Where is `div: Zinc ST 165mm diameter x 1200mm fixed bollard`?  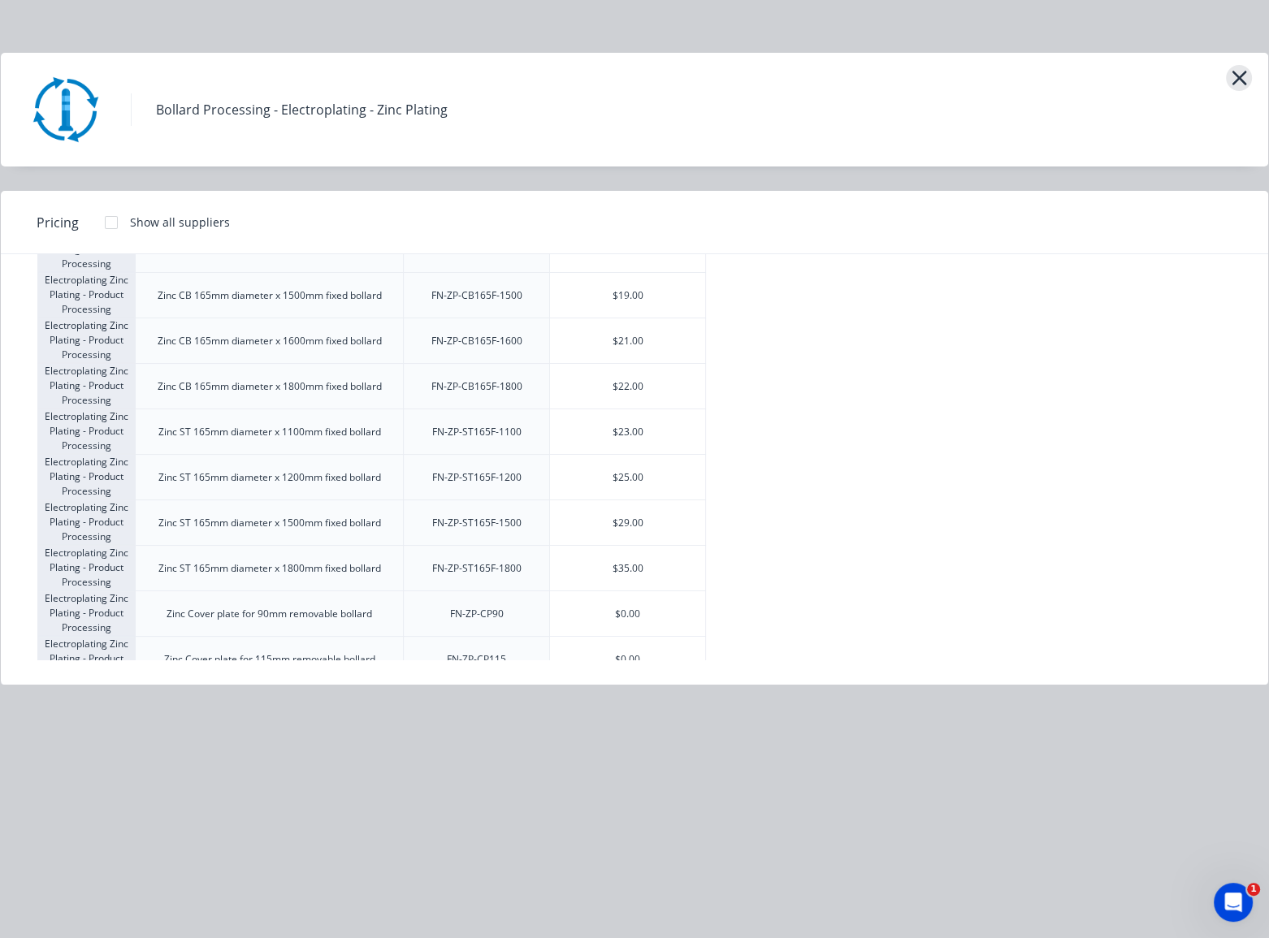
div: Zinc ST 165mm diameter x 1200mm fixed bollard is located at coordinates (270, 478).